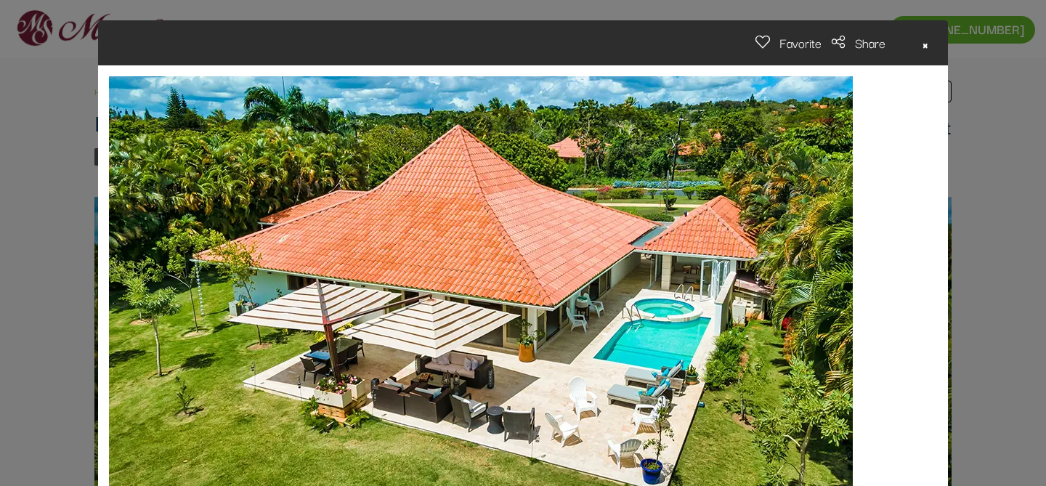 This screenshot has width=1046, height=486. Describe the element at coordinates (925, 43) in the screenshot. I see `button: Close` at that location.